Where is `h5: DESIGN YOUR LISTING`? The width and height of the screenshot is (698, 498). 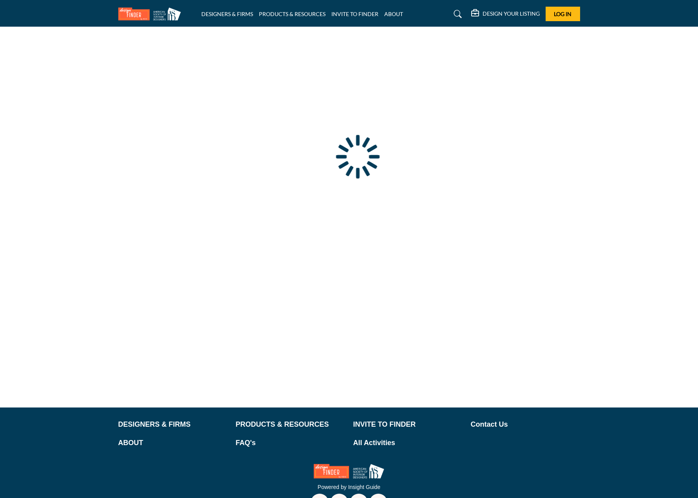 h5: DESIGN YOUR LISTING is located at coordinates (511, 14).